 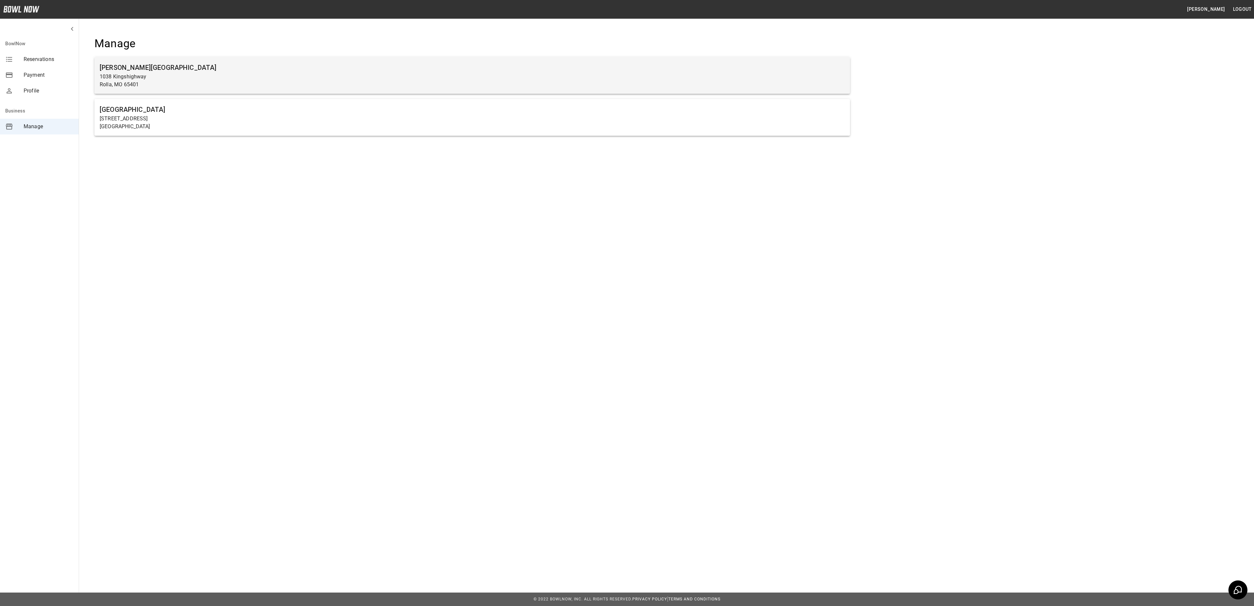 What do you see at coordinates (49, 91) in the screenshot?
I see `span: Profile` at bounding box center [49, 91].